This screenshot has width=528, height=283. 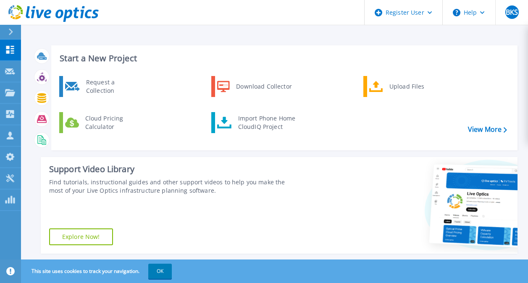 I want to click on h3: Start a New Project, so click(x=283, y=58).